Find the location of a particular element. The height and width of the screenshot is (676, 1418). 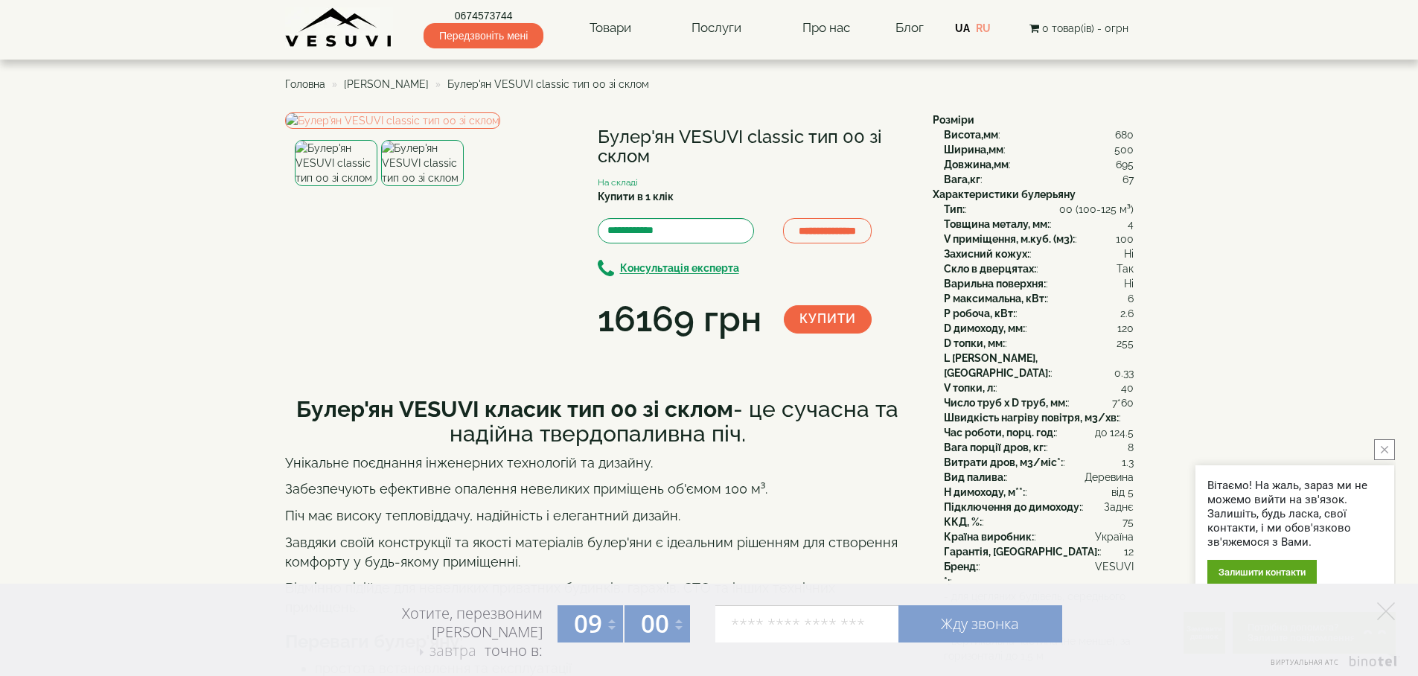

span: Передзвоніть мені is located at coordinates (483, 36).